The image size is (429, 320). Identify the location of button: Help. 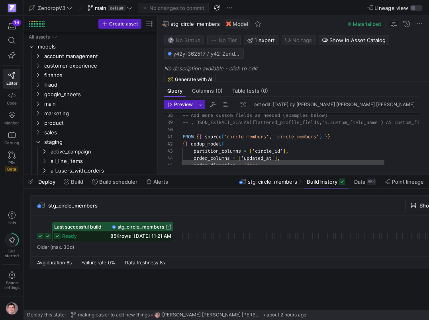
(12, 218).